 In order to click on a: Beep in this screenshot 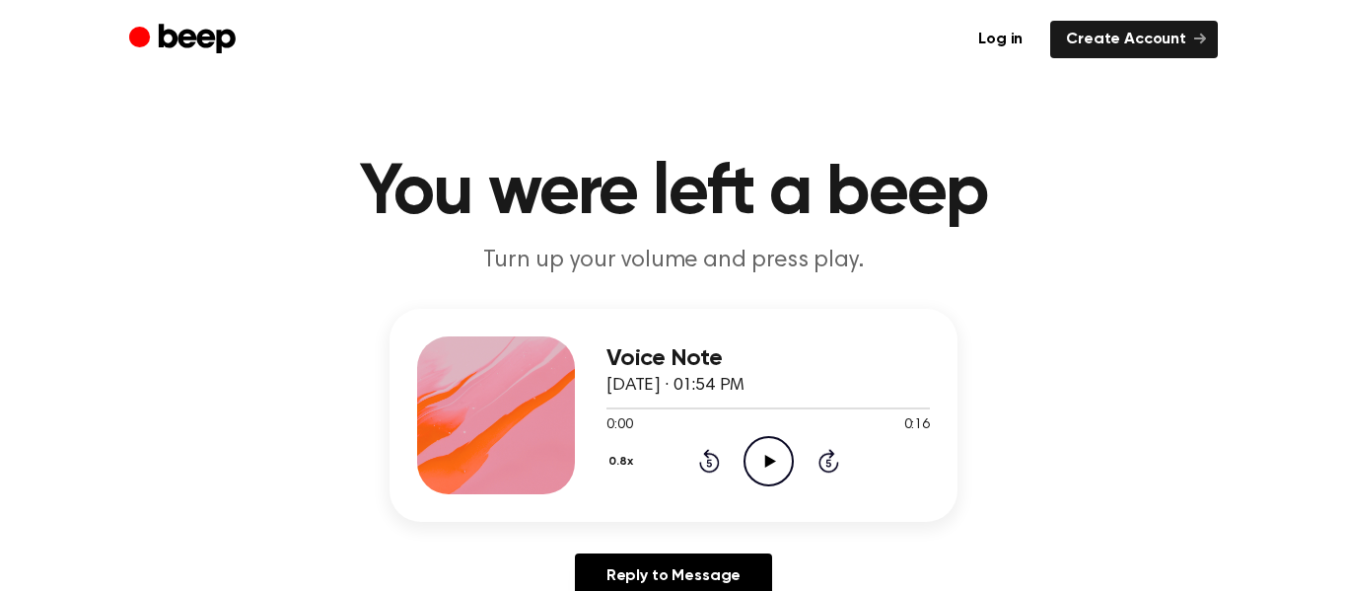, I will do `click(184, 39)`.